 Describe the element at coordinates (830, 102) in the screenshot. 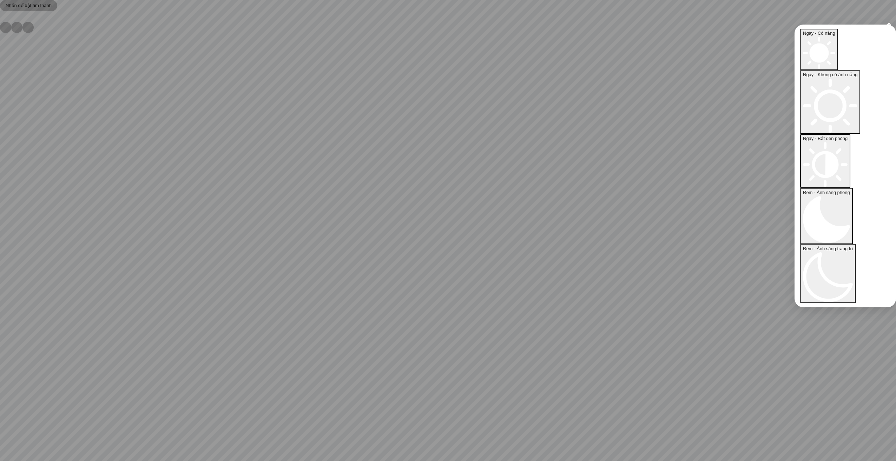

I see `button: Ngày - Không có ánh nắng` at that location.